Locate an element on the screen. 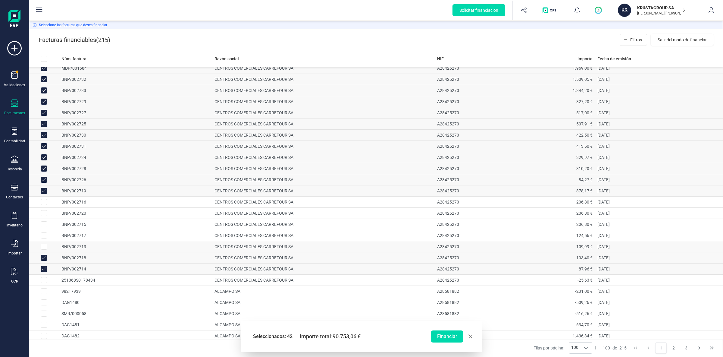 The width and height of the screenshot is (723, 357). div: Row Selected 4602005e-e021-4226-afd1-3642cd50eb1a is located at coordinates (44, 336).